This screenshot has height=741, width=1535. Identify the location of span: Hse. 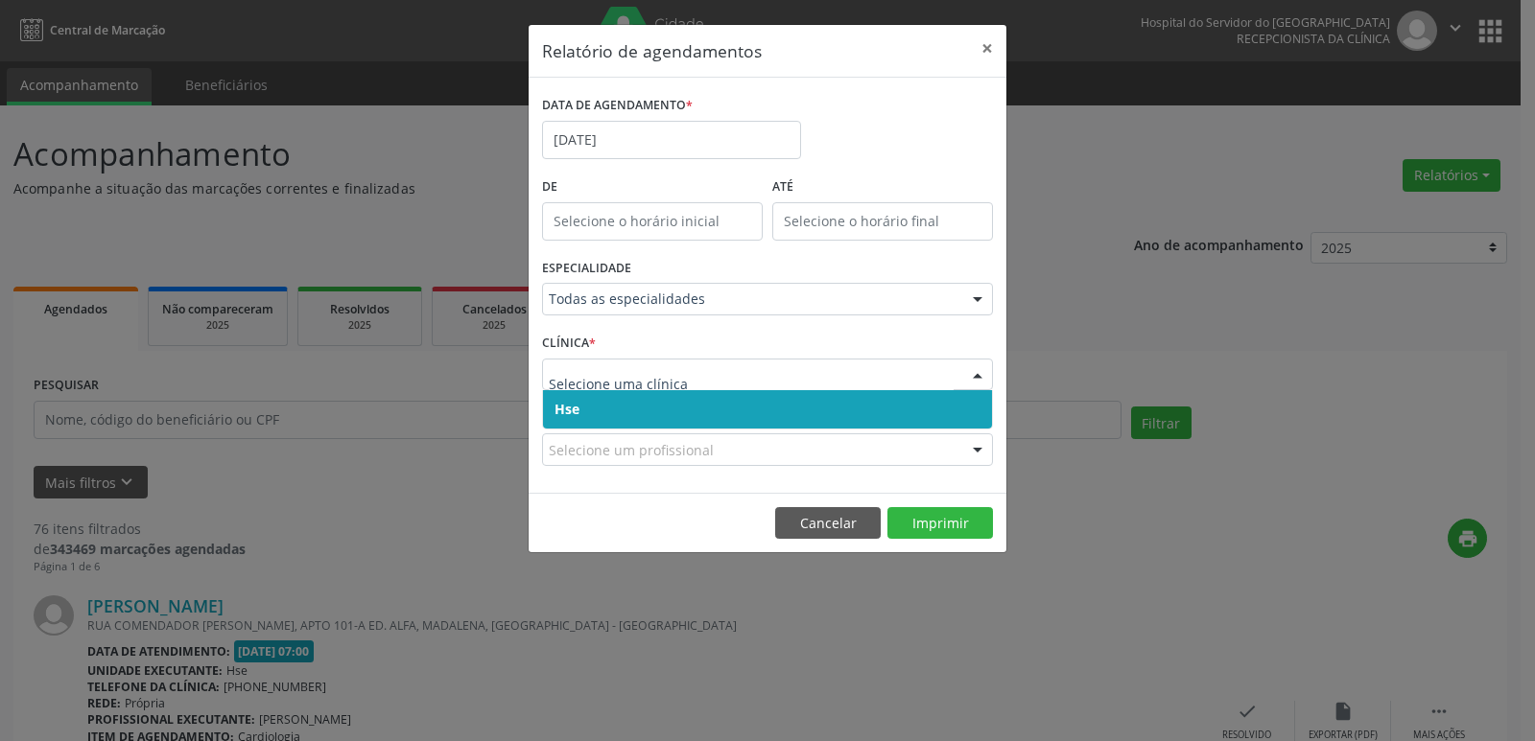
(567, 409).